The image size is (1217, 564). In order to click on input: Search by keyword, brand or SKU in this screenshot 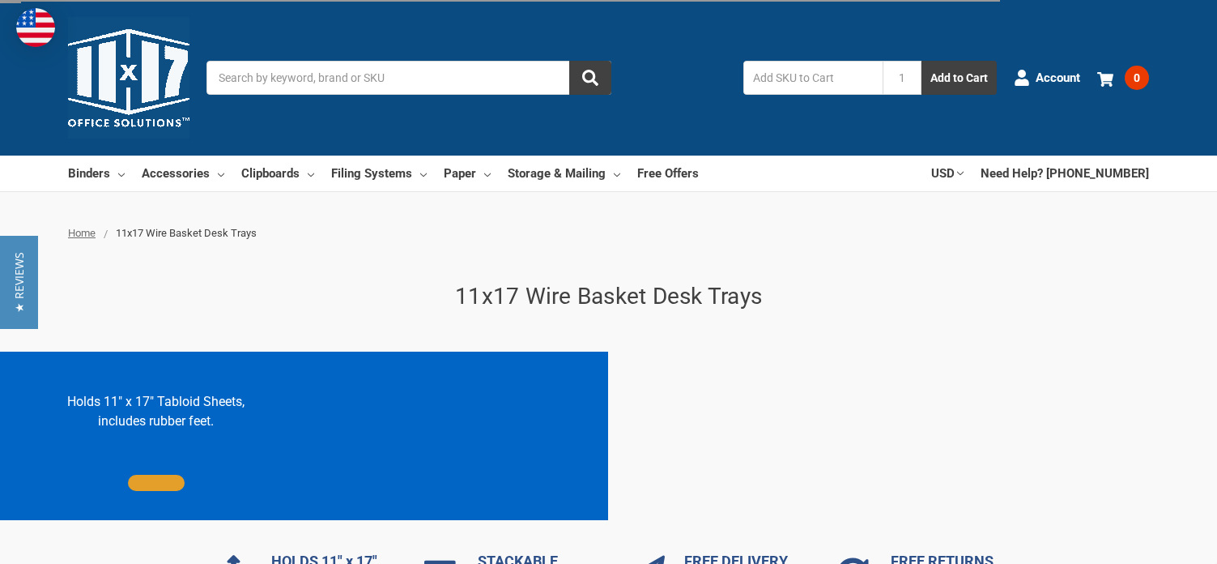, I will do `click(409, 78)`.